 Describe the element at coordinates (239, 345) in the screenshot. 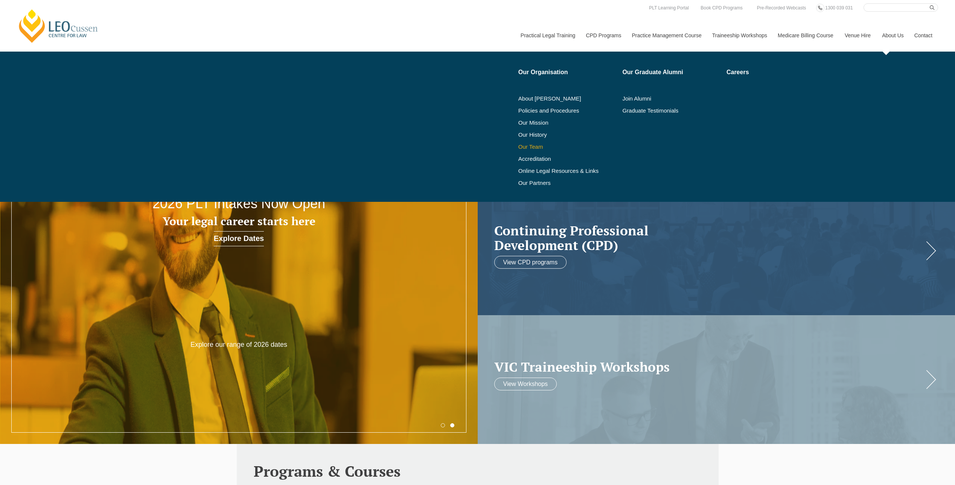

I see `p: Explore our range of 2026 dates` at that location.